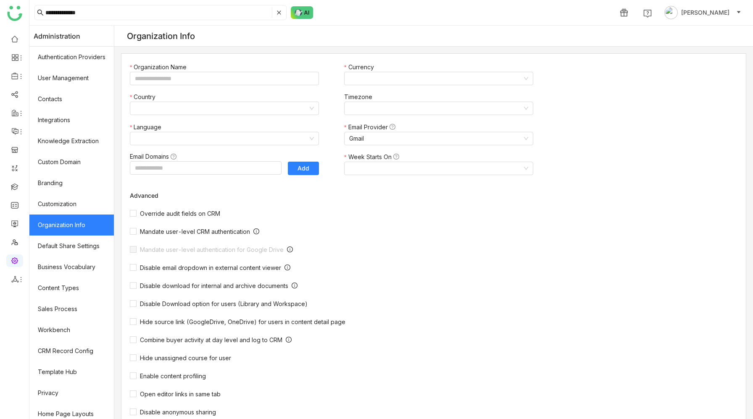  Describe the element at coordinates (71, 246) in the screenshot. I see `a: Default Share Settings` at that location.